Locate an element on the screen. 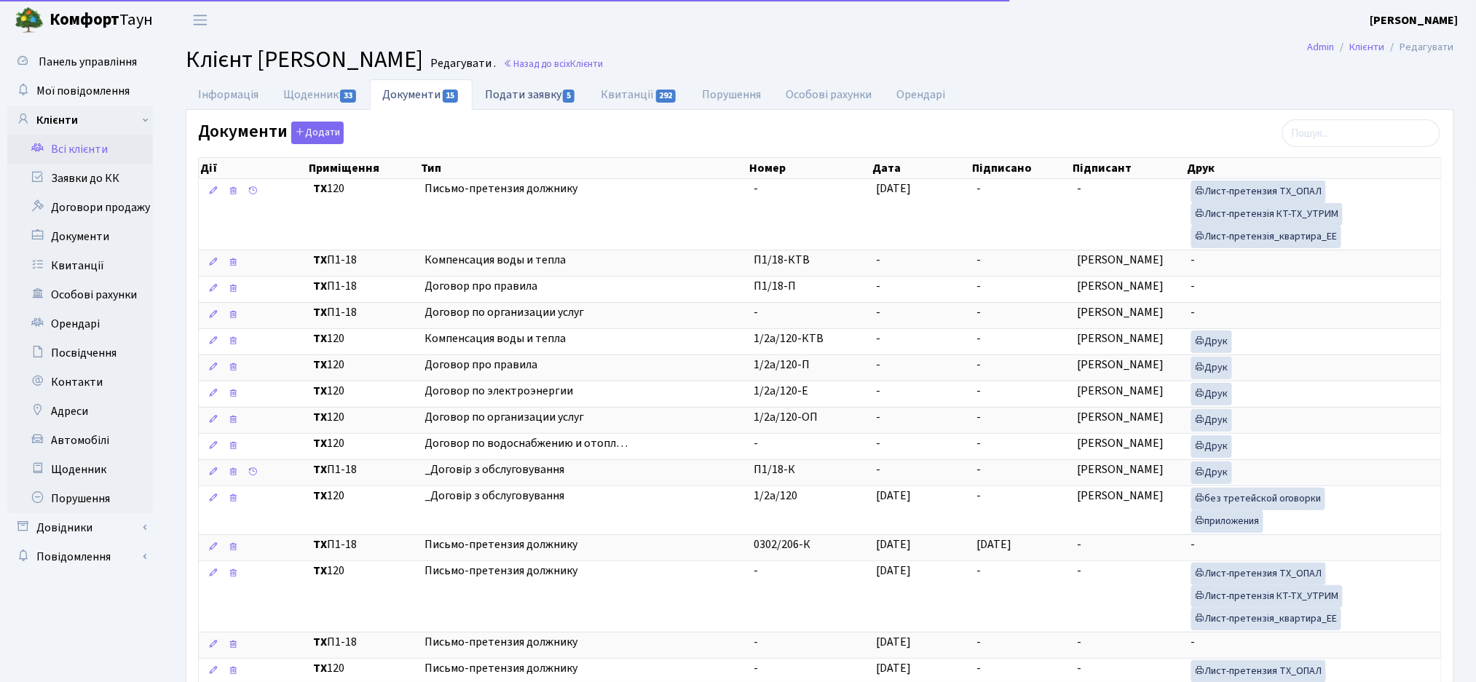  a: Контакти is located at coordinates (80, 382).